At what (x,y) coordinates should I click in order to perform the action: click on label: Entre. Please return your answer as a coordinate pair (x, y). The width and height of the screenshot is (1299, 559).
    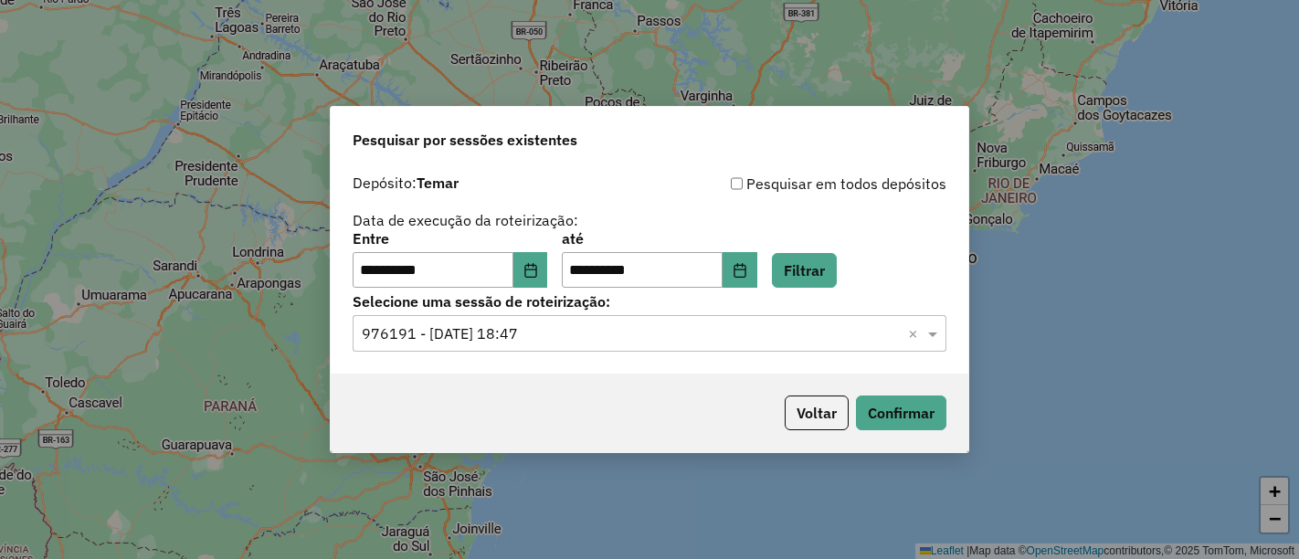
    Looking at the image, I should click on (449, 238).